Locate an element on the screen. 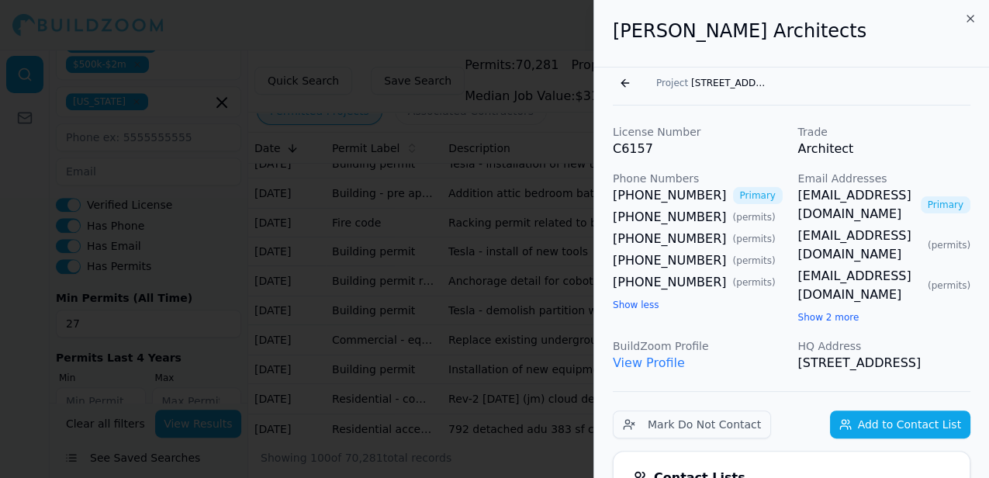 This screenshot has height=478, width=989. a: View Profile is located at coordinates (649, 362).